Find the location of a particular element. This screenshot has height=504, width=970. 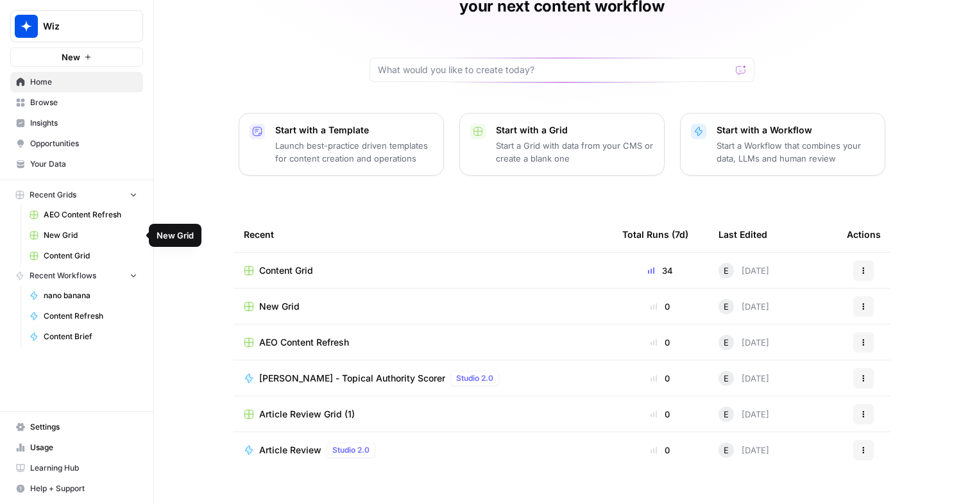

a: Article Review Grid (1) is located at coordinates (423, 414).